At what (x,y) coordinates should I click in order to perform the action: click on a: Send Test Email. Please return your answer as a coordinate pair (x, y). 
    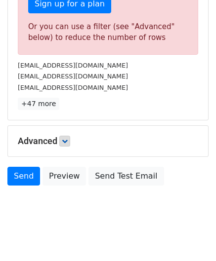
    Looking at the image, I should click on (126, 176).